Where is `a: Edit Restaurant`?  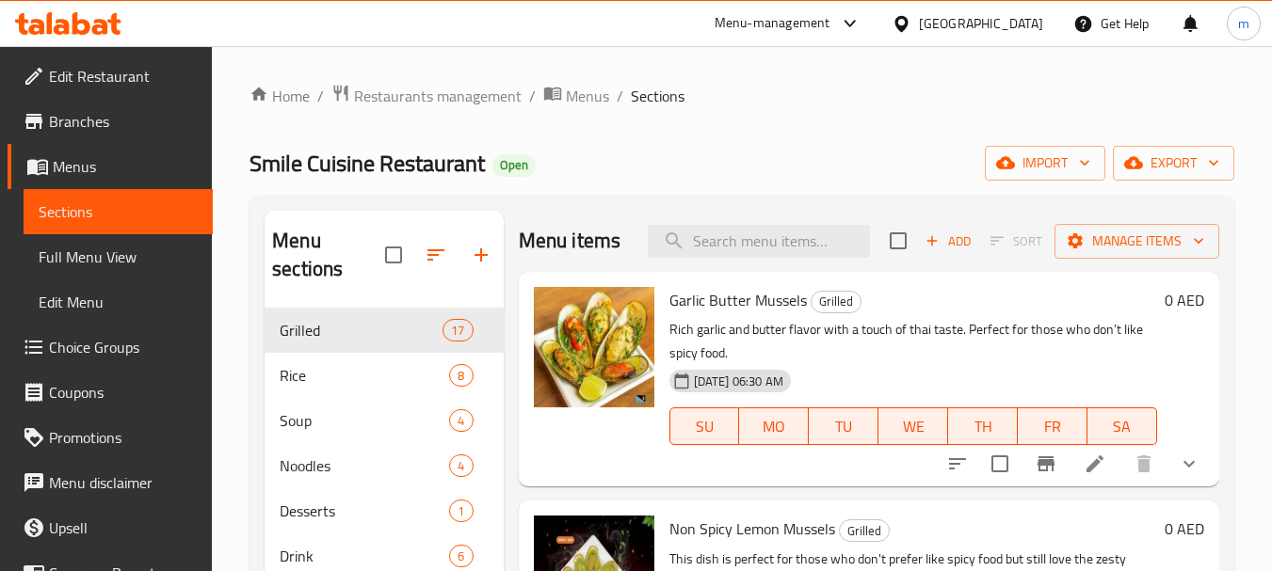 a: Edit Restaurant is located at coordinates (110, 76).